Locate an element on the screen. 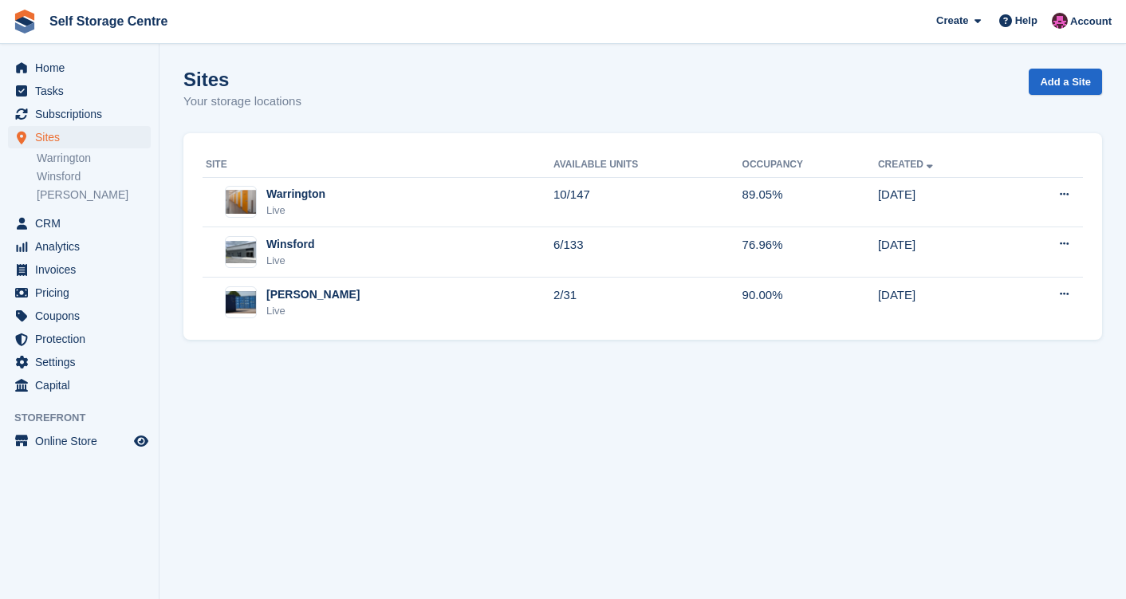 This screenshot has height=599, width=1126. a: Warrington is located at coordinates (93, 158).